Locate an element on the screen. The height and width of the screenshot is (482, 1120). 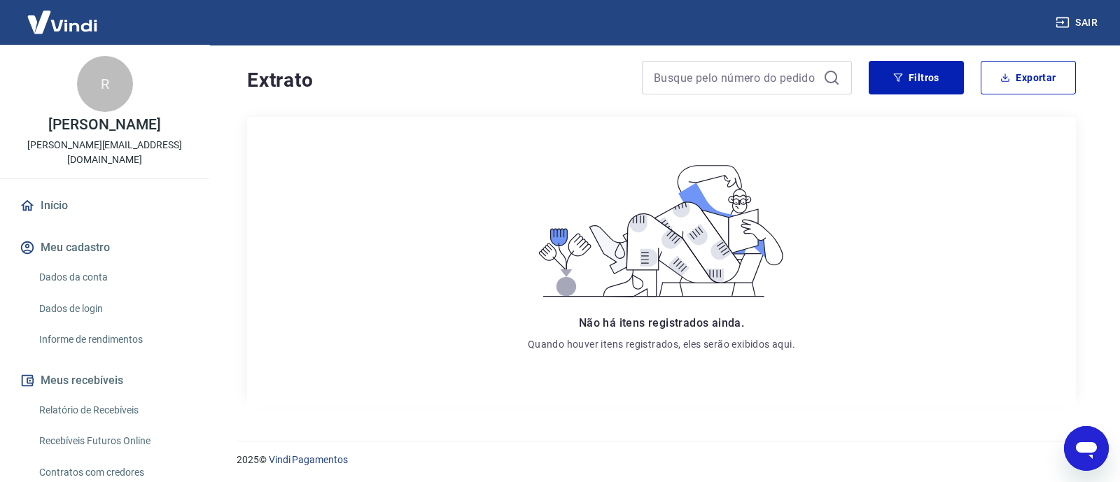
span: Não há itens registrados ainda. is located at coordinates (662, 323).